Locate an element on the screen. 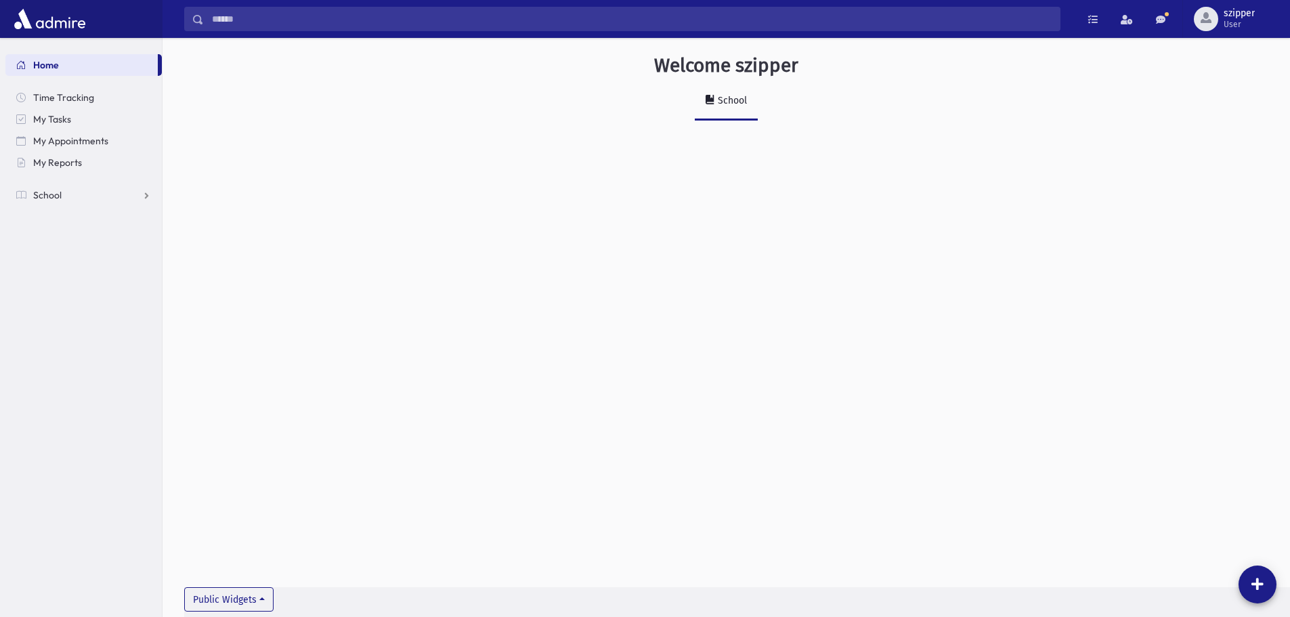 The image size is (1290, 617). span: Home is located at coordinates (46, 65).